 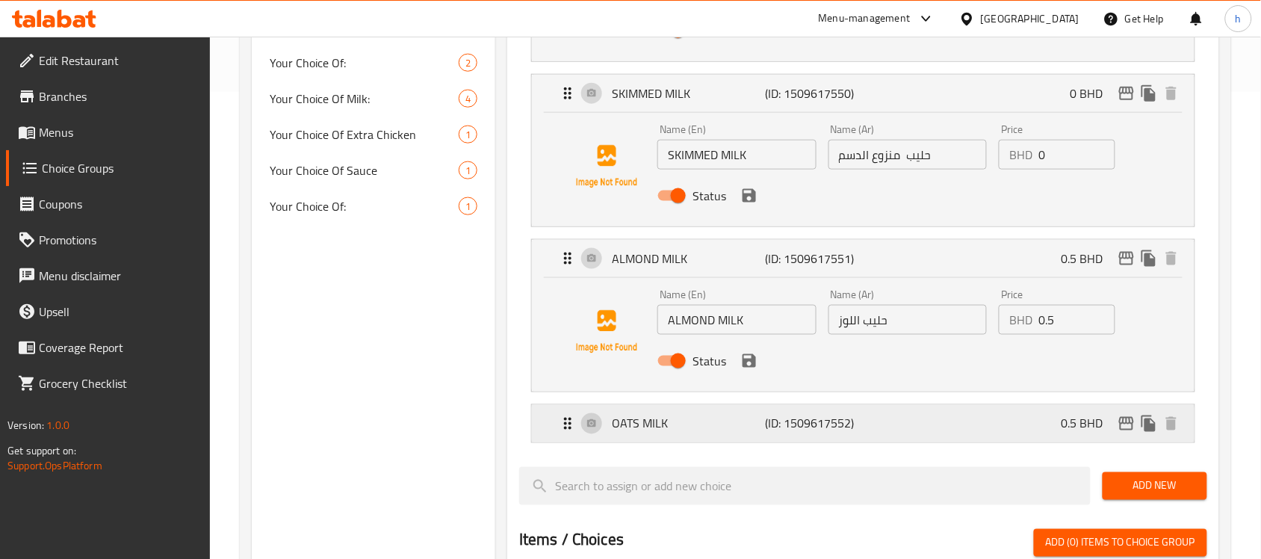 I want to click on div: Your Choice Of Milk:4, so click(x=373, y=99).